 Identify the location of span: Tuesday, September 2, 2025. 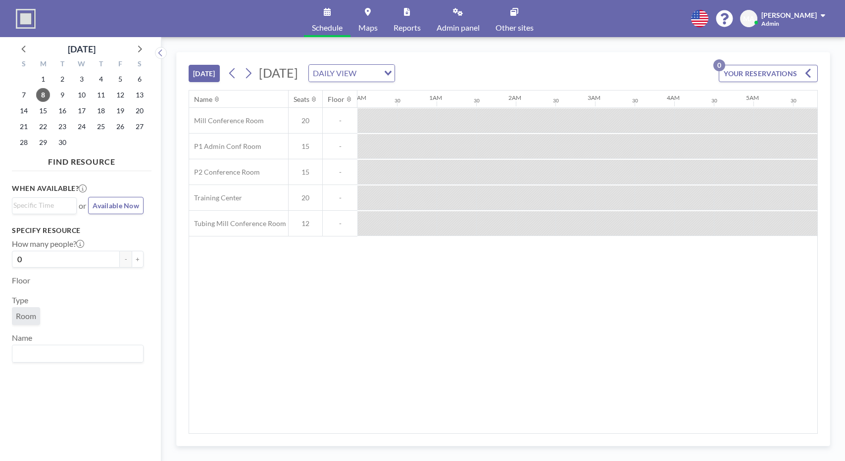
(62, 79).